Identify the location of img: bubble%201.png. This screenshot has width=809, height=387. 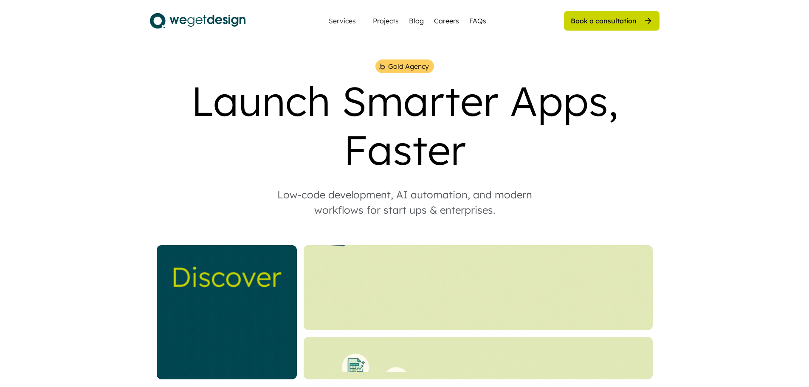
(382, 66).